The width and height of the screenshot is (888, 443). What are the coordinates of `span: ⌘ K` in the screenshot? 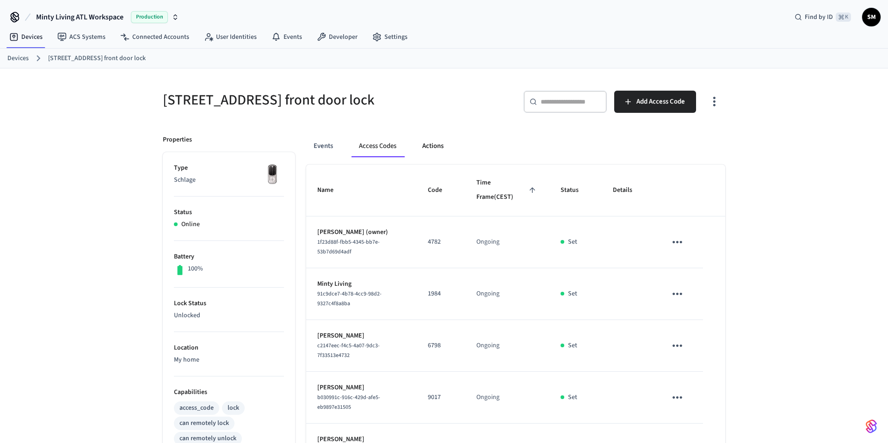 It's located at (844, 17).